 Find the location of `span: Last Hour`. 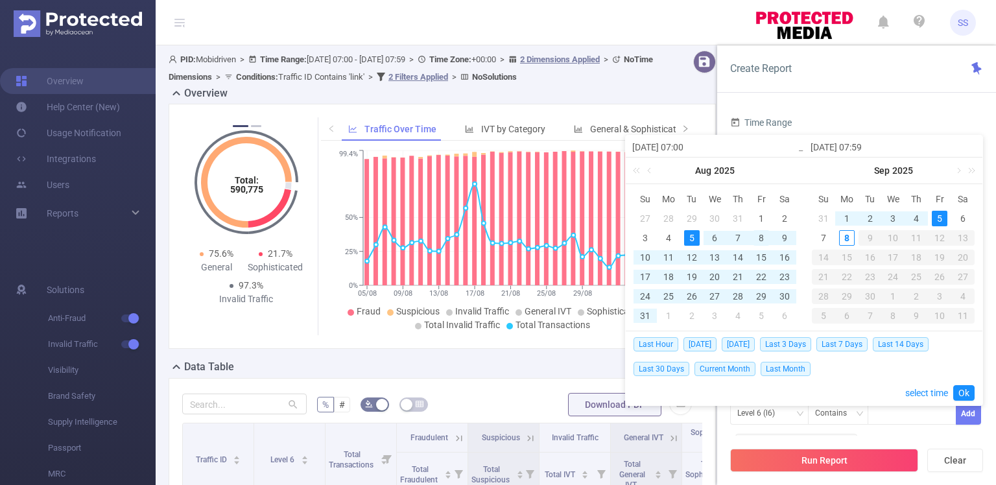

span: Last Hour is located at coordinates (656, 344).